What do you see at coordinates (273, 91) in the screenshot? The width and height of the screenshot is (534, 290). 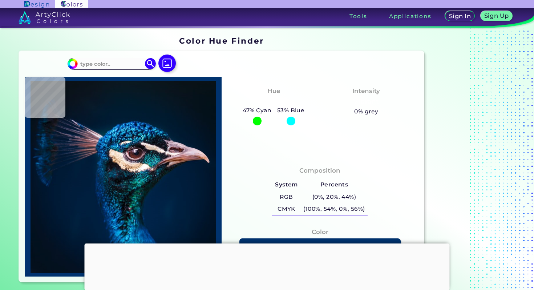 I see `h4: Hue` at bounding box center [273, 91].